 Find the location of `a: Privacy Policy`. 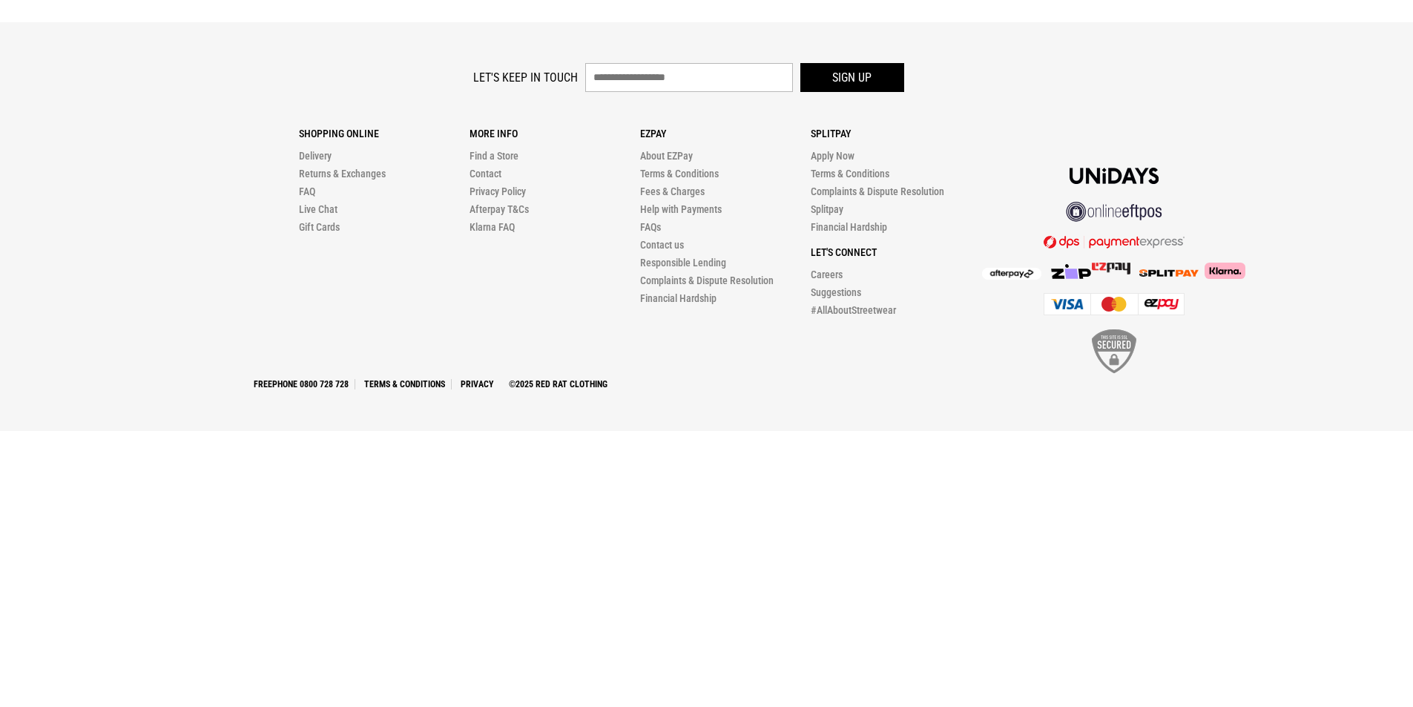

a: Privacy Policy is located at coordinates (498, 191).